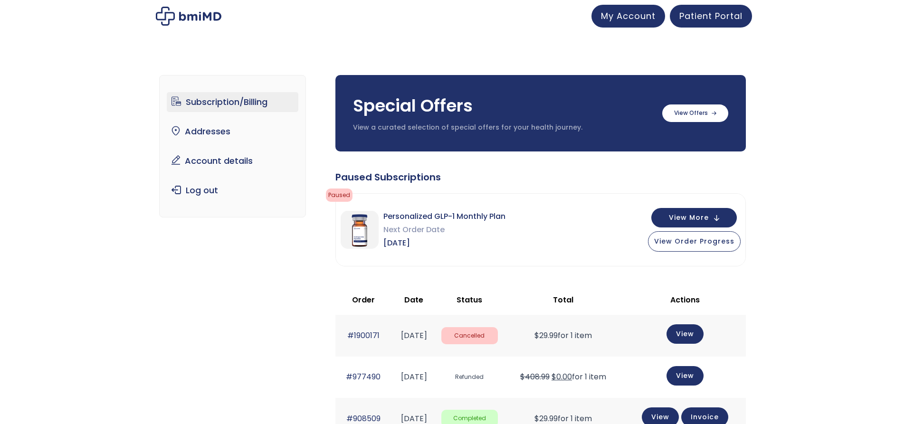 Image resolution: width=905 pixels, height=424 pixels. I want to click on span: Total, so click(563, 300).